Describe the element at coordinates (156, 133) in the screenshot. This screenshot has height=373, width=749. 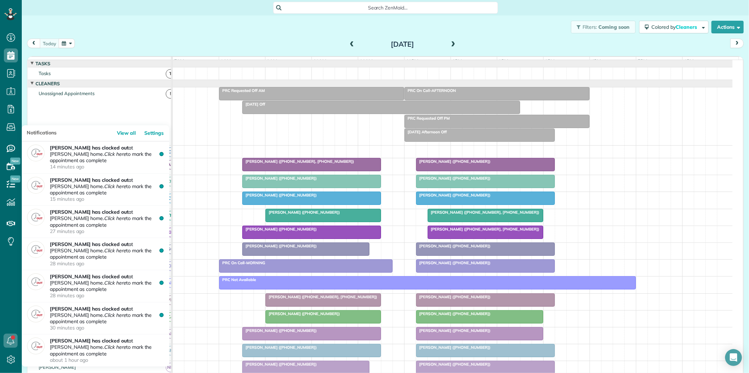
I see `a: Settings` at that location.